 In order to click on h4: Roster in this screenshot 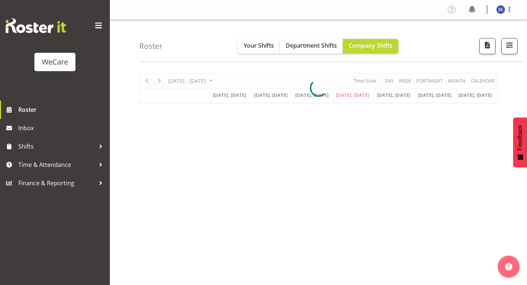, I will do `click(151, 46)`.